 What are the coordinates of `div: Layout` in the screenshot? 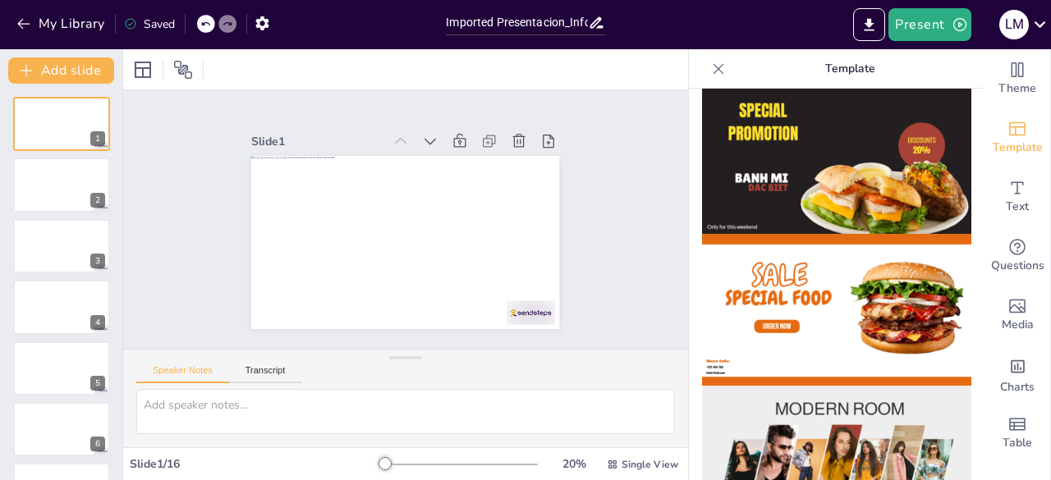 It's located at (143, 70).